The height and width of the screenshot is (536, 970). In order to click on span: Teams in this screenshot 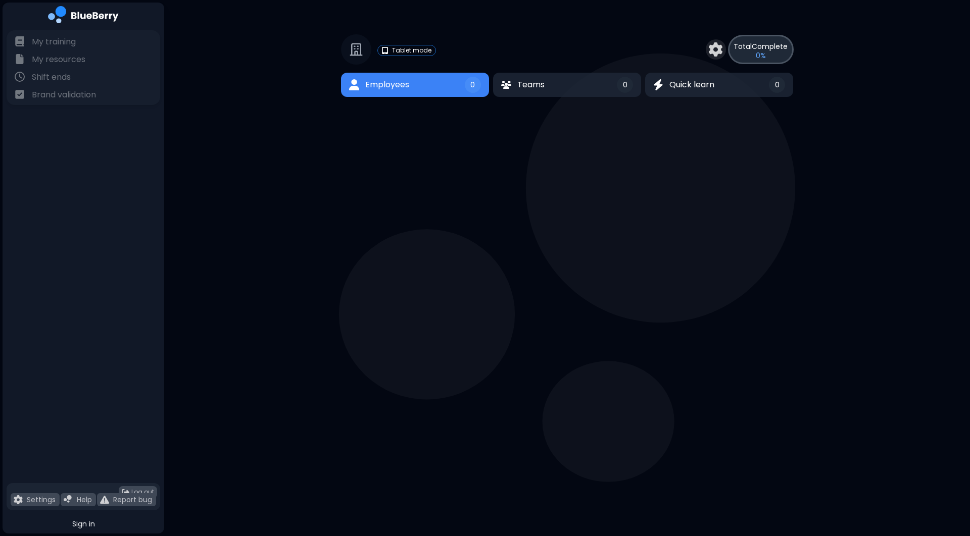, I will do `click(531, 85)`.